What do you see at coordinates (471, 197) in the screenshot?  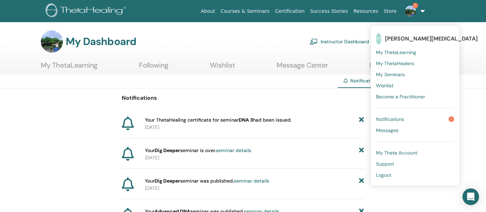 I see `div: Open Intercom Messenger` at bounding box center [471, 197].